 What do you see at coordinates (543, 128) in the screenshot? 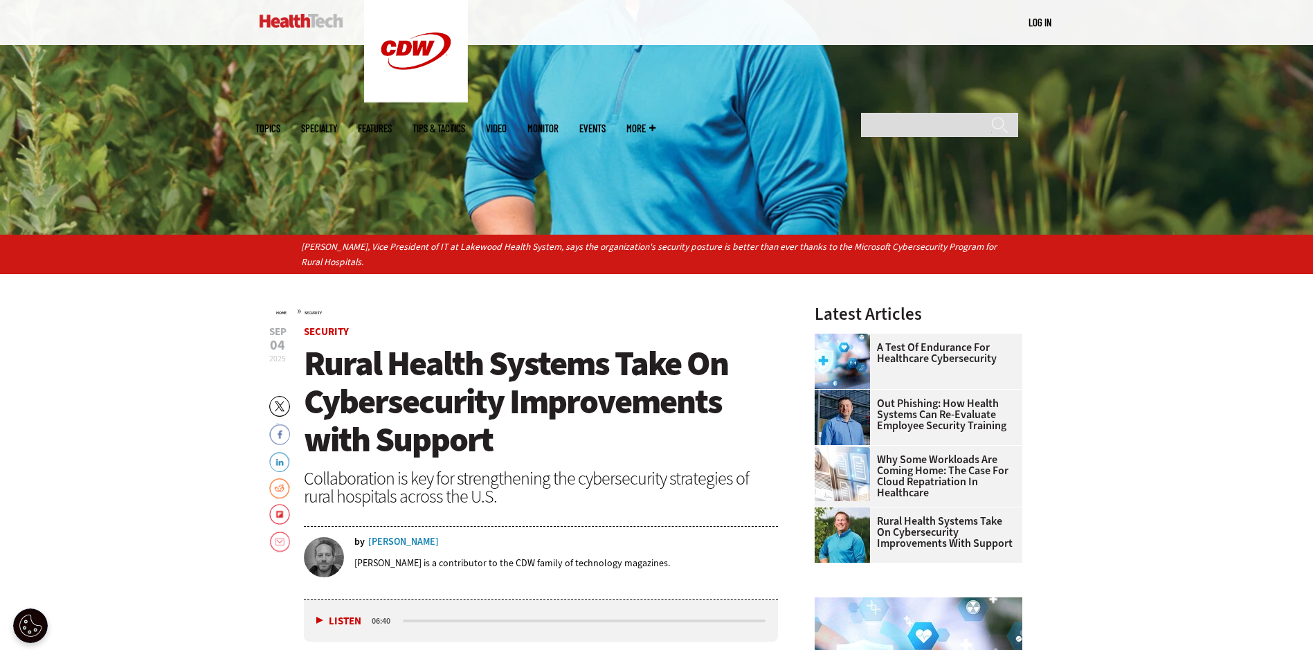
I see `a: MonITor` at bounding box center [543, 128].